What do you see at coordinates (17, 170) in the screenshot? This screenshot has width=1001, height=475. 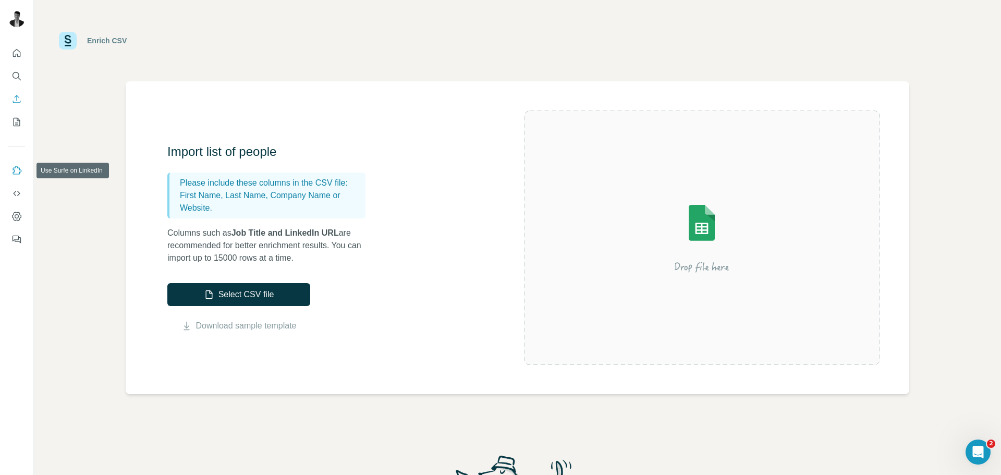 I see `button: Use Surfe on LinkedIn` at bounding box center [17, 170].